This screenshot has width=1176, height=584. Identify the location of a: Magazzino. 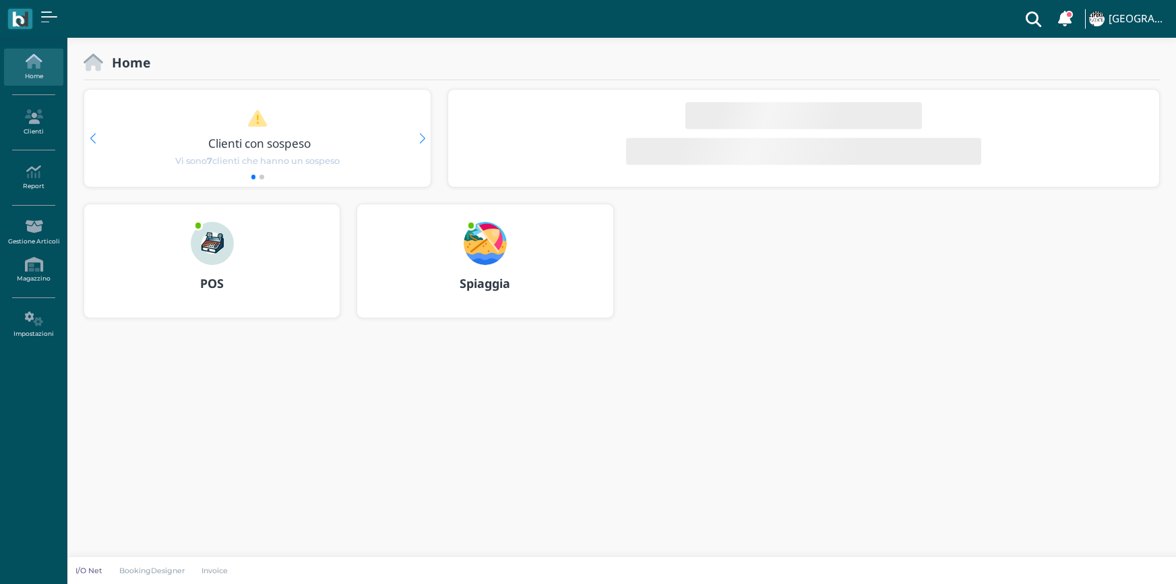
(33, 270).